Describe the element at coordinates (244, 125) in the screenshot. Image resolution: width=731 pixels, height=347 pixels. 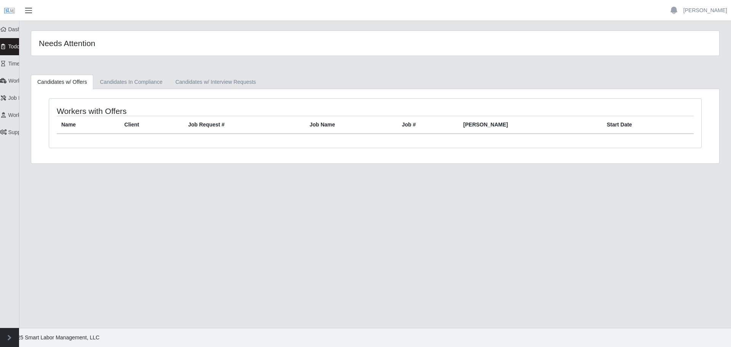
I see `th: Job Request #` at that location.